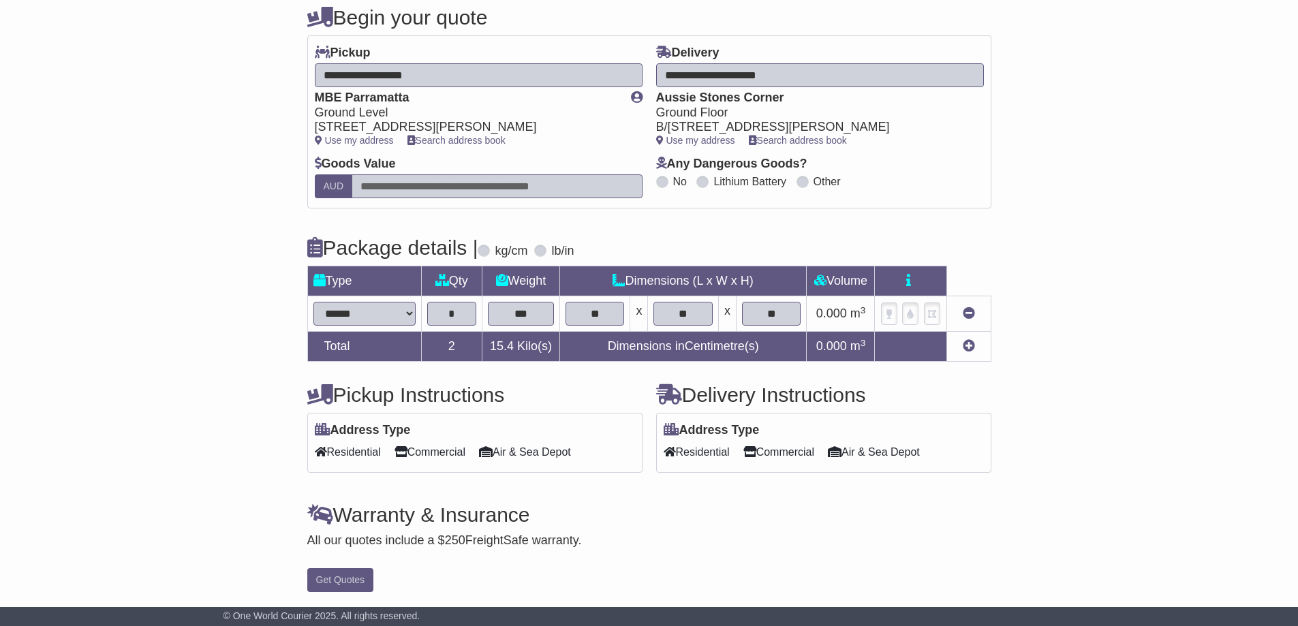 This screenshot has height=626, width=1298. Describe the element at coordinates (343, 53) in the screenshot. I see `label: Pickup` at that location.